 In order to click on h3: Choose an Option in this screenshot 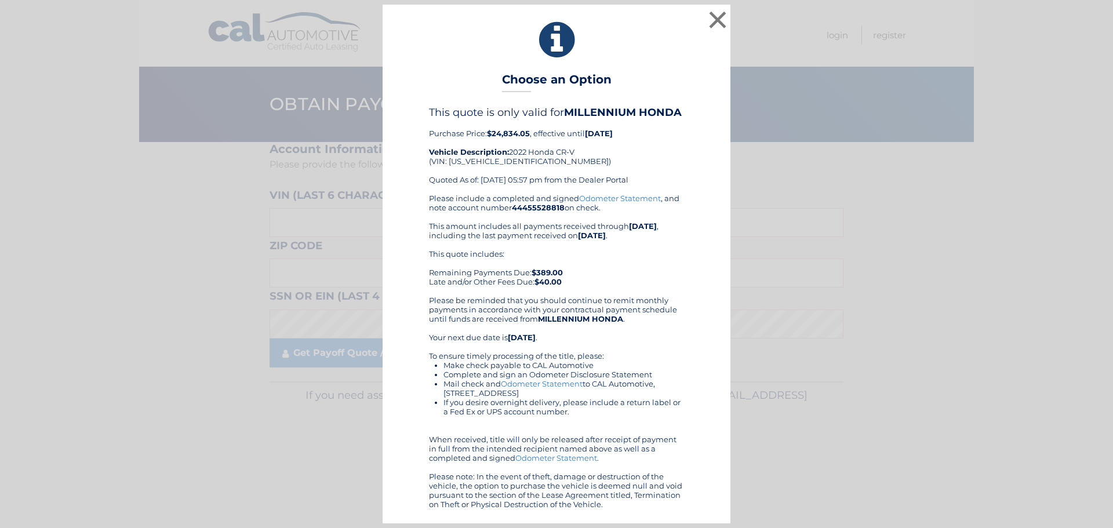, I will do `click(557, 82)`.